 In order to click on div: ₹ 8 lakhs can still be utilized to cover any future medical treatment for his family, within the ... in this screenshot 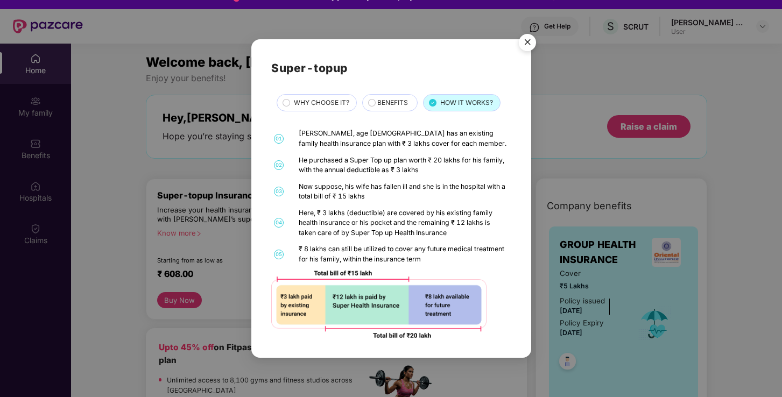, I will do `click(403, 254)`.